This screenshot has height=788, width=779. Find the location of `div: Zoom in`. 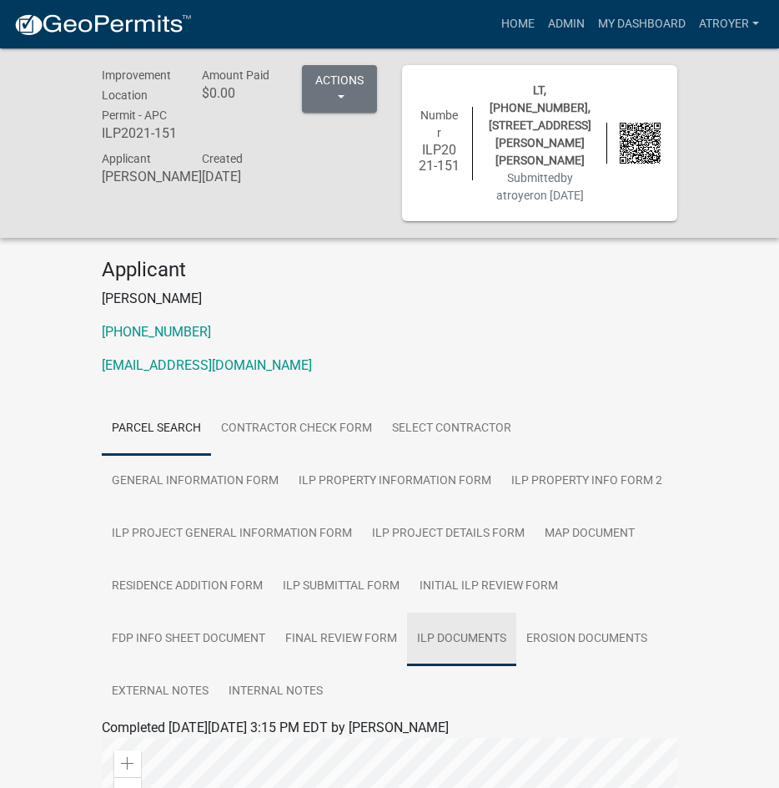

div: Zoom in is located at coordinates (128, 764).